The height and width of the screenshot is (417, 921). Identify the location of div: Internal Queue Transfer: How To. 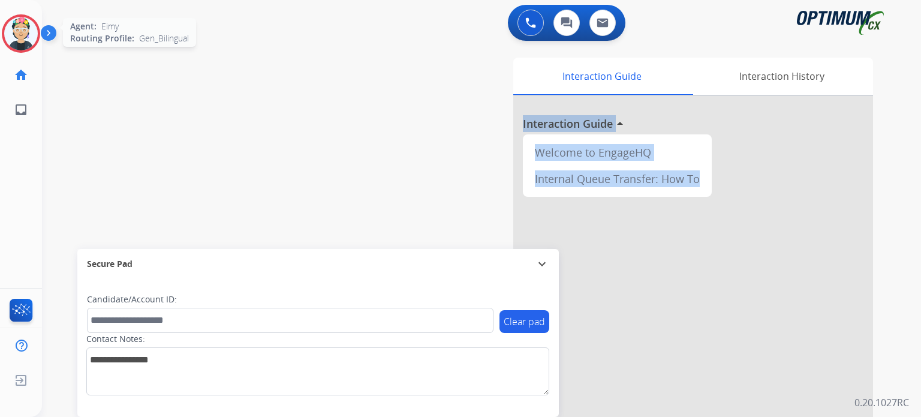
(617, 179).